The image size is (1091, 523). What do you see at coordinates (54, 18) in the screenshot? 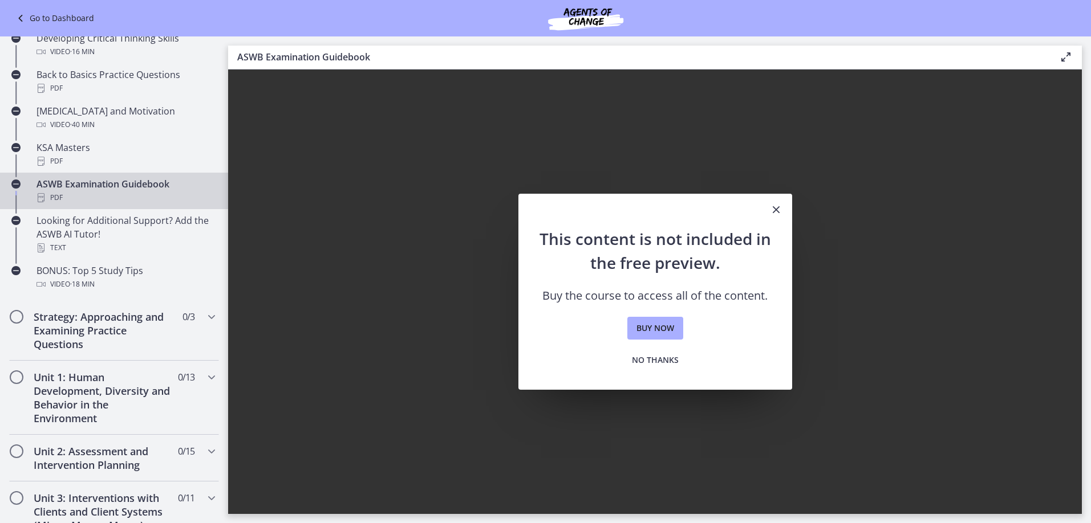
I see `a: Go to Dashboard` at bounding box center [54, 18].